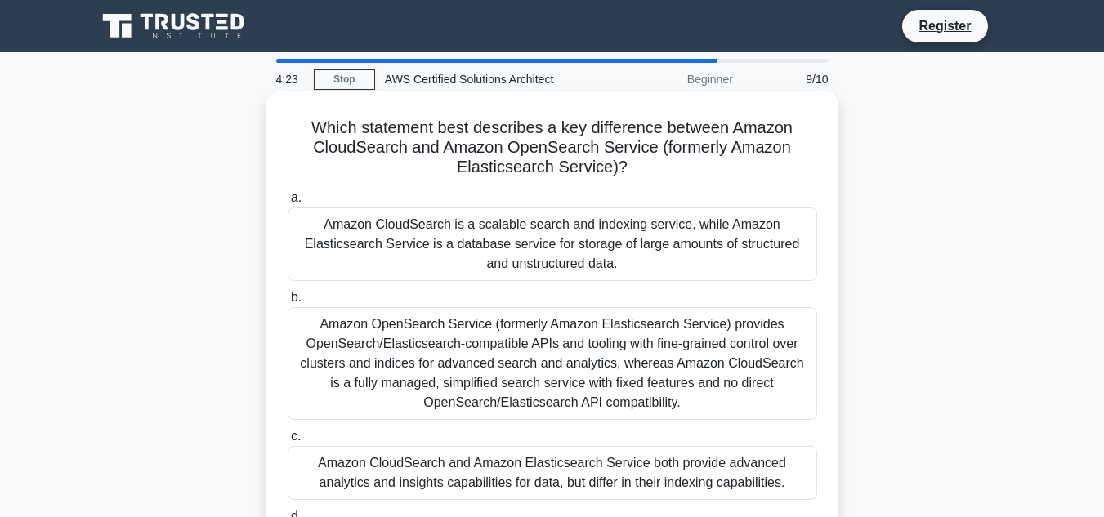 The height and width of the screenshot is (517, 1104). What do you see at coordinates (553, 244) in the screenshot?
I see `div: Amazon CloudSearch is a scalable search and indexing service, while Amazon Elasticsearch Service ...` at bounding box center [553, 244].